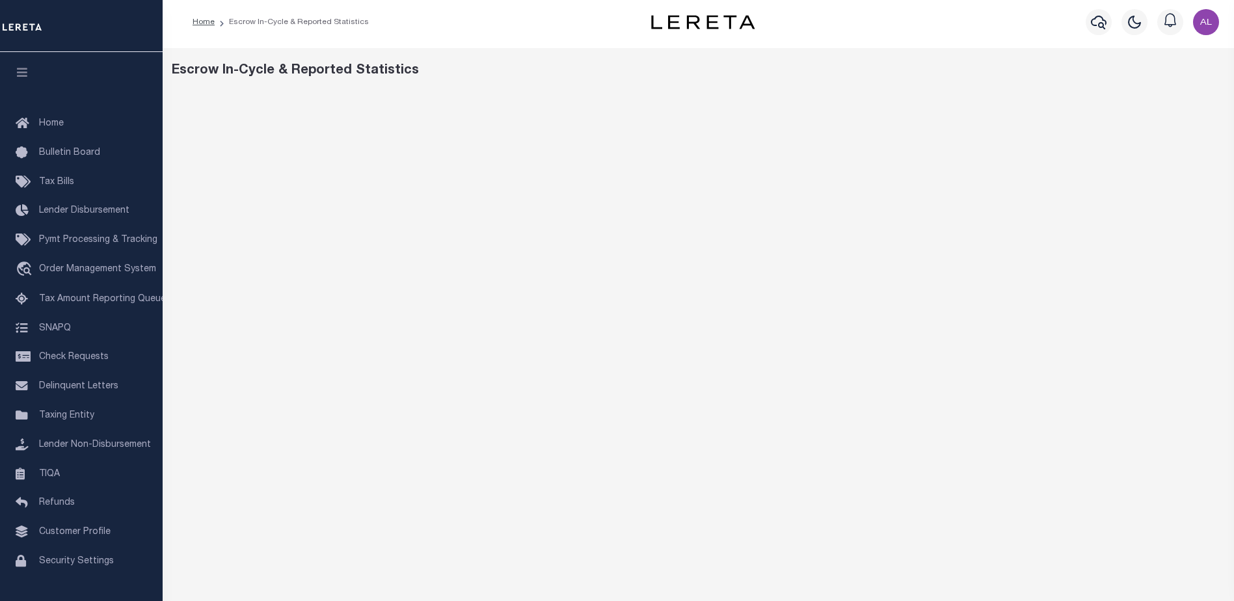  I want to click on span: Pymt Processing & Tracking, so click(98, 240).